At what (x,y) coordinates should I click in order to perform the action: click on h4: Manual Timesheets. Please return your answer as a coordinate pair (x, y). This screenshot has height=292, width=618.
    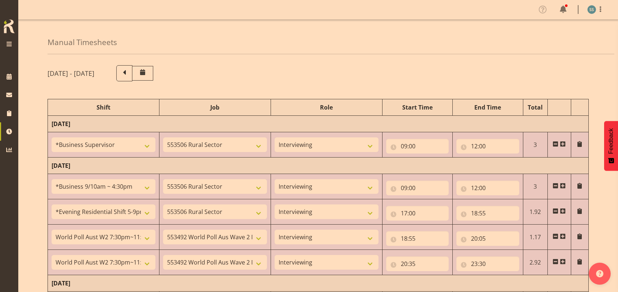
    Looking at the image, I should click on (82, 42).